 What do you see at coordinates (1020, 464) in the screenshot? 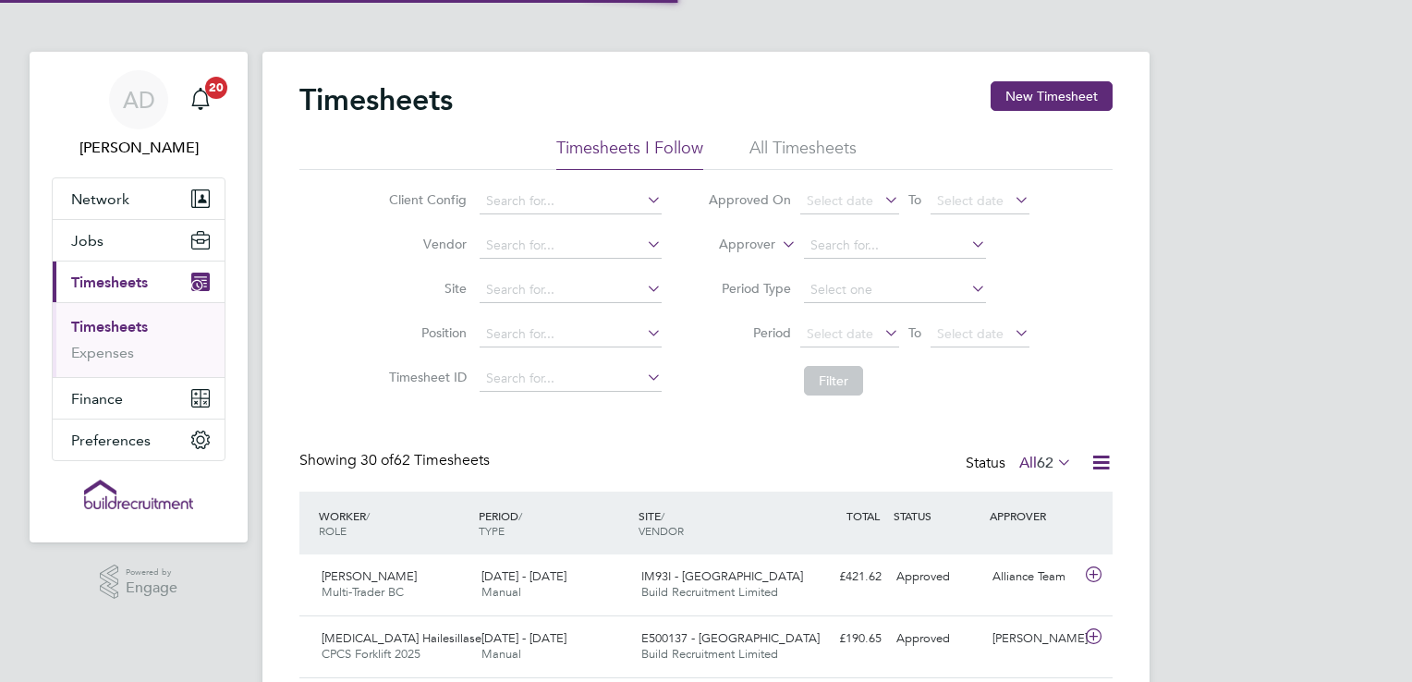
I see `div: Status` at bounding box center [1020, 464].